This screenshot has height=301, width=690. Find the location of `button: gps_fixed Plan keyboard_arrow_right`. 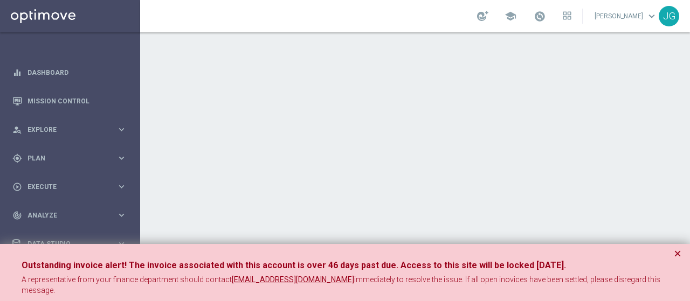

button: gps_fixed Plan keyboard_arrow_right is located at coordinates (70, 158).